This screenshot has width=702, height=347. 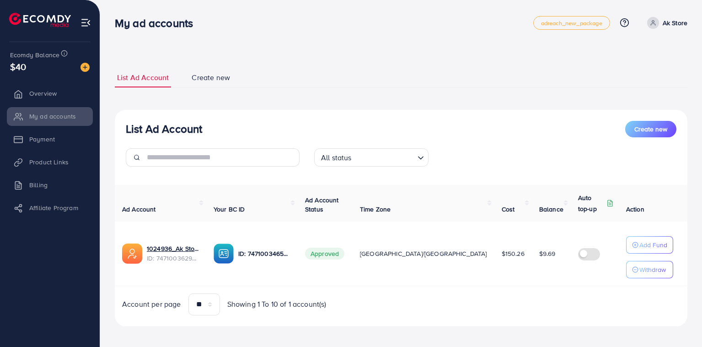 What do you see at coordinates (35, 55) in the screenshot?
I see `span: Ecomdy Balance` at bounding box center [35, 55].